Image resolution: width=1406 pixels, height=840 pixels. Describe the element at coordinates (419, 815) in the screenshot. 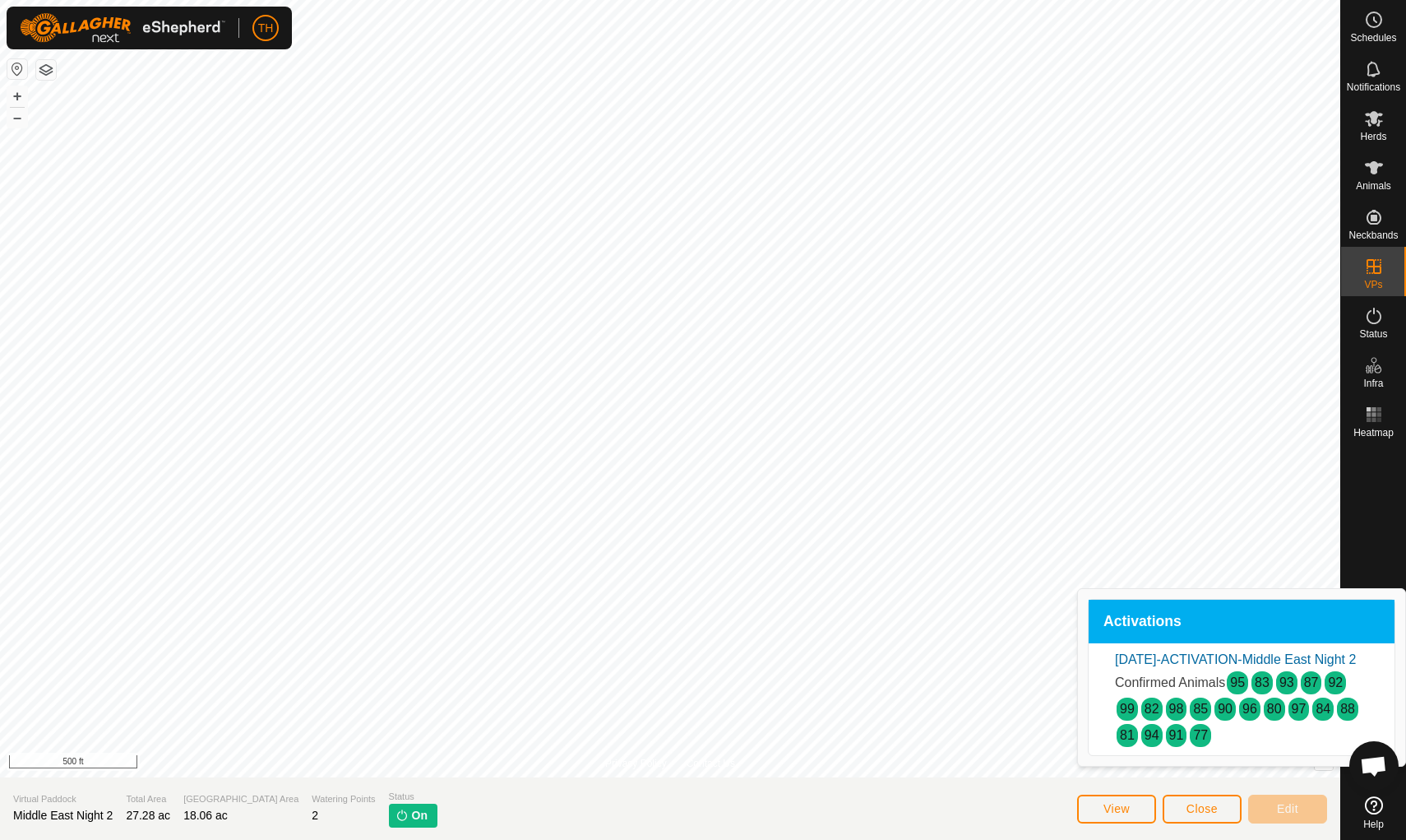

I see `span: On` at that location.